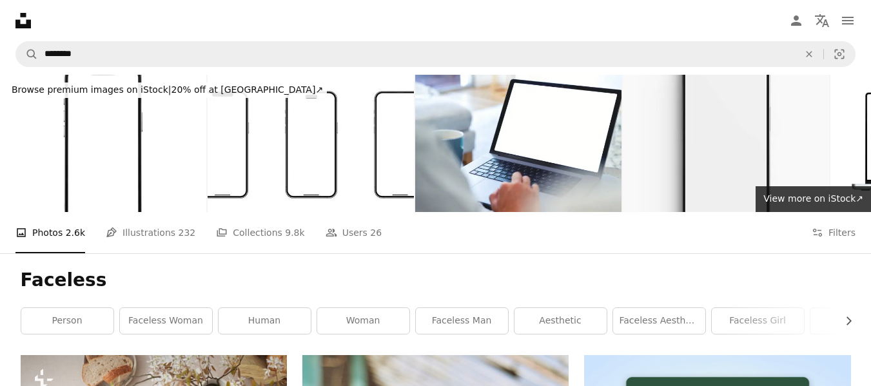  I want to click on a: human, so click(264, 321).